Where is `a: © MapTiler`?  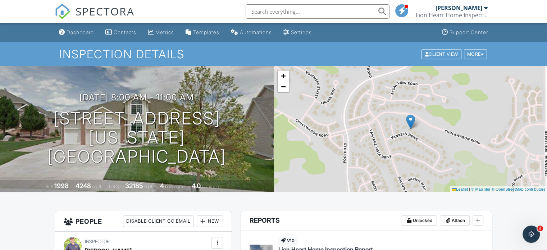 a: © MapTiler is located at coordinates (481, 189).